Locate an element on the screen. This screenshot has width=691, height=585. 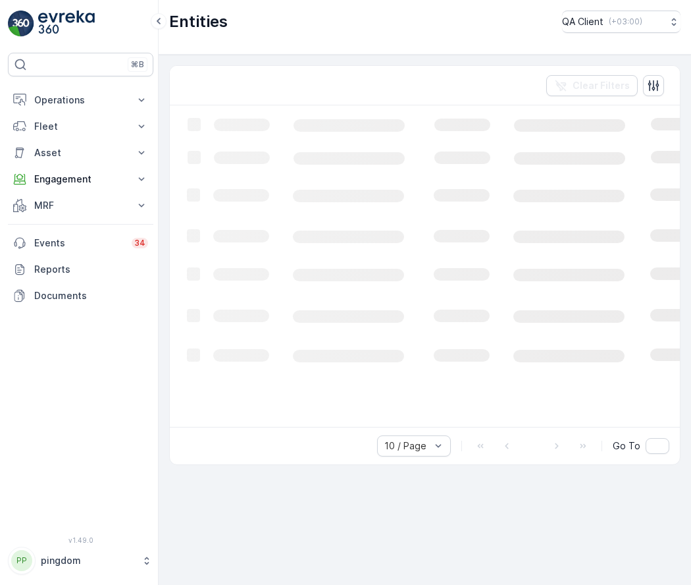
p: Operations is located at coordinates (80, 100).